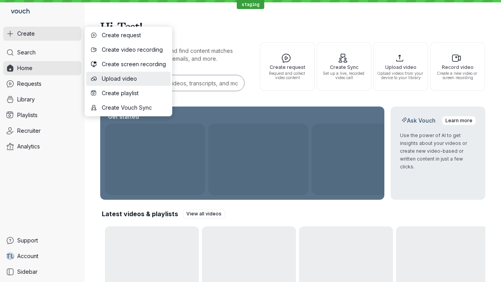 This screenshot has width=501, height=282. I want to click on a: Go to homepage, so click(18, 12).